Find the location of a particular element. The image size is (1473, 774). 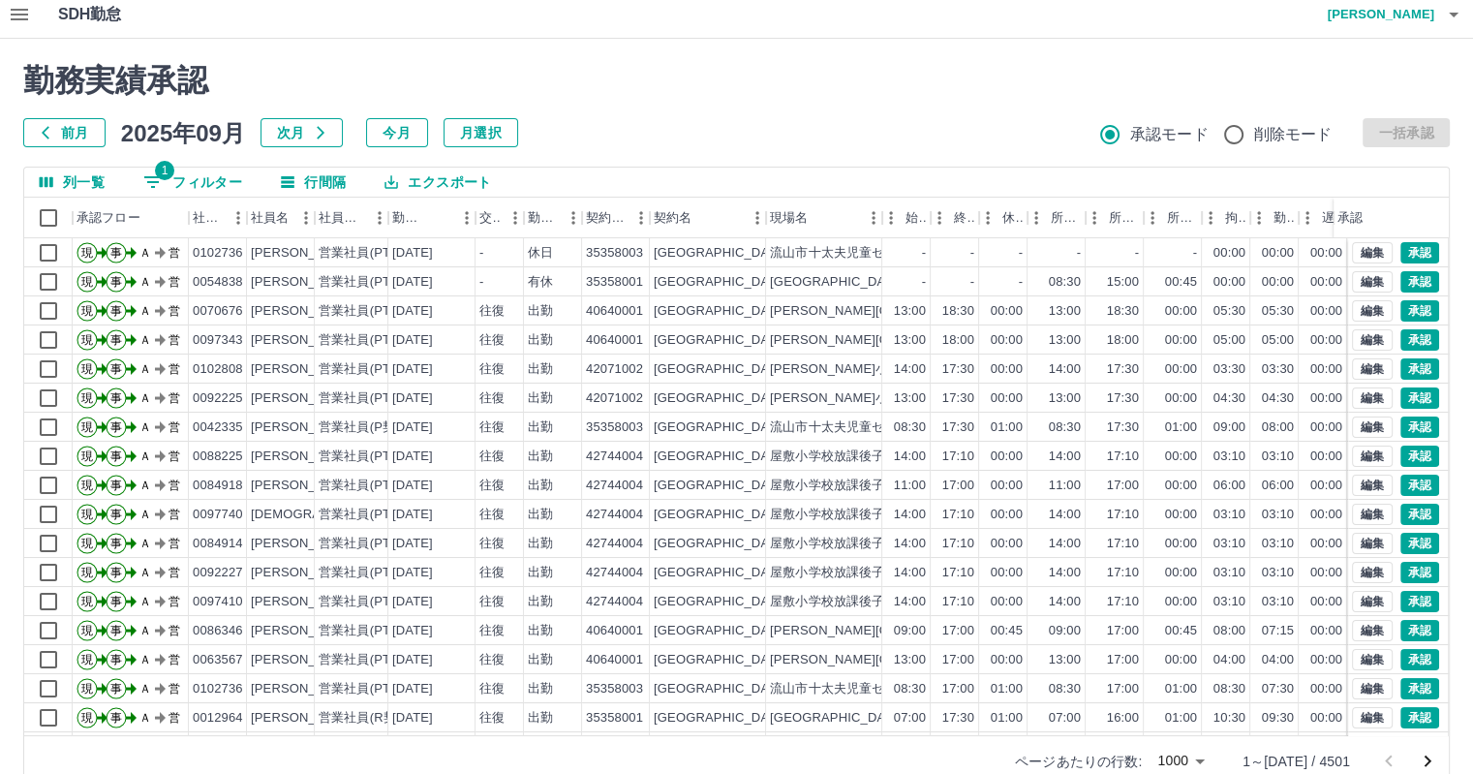

div: 11:00 is located at coordinates (1064, 485).